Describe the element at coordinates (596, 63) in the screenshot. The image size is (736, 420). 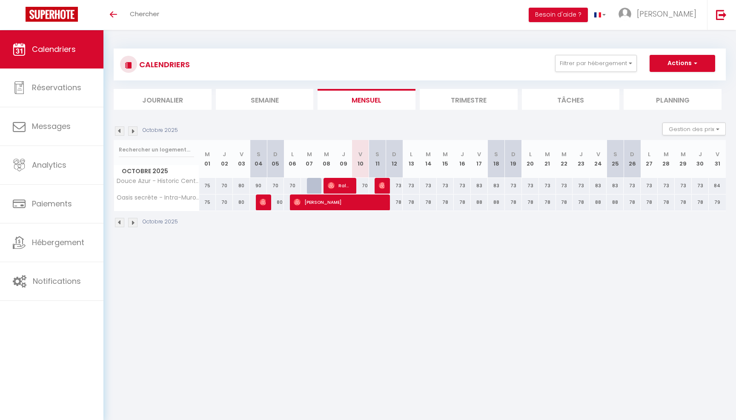
I see `button: Filtrer par hébergement` at that location.